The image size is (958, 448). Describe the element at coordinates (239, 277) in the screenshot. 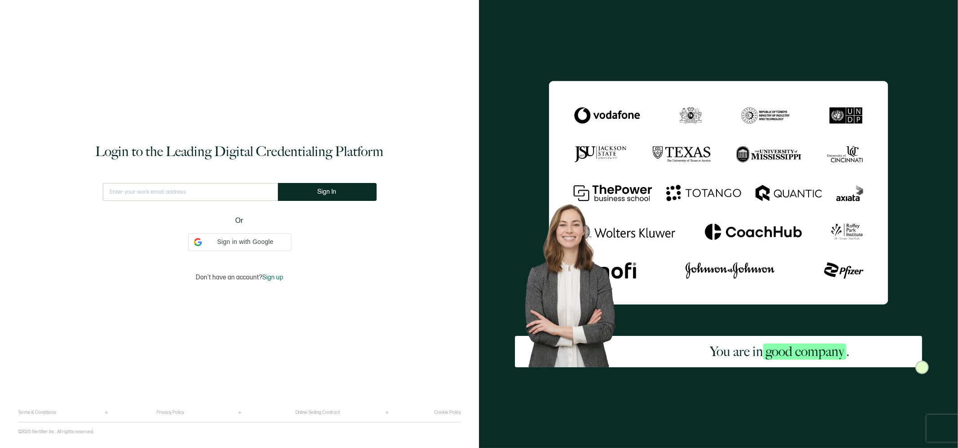

I see `p: Don't have an account?` at that location.